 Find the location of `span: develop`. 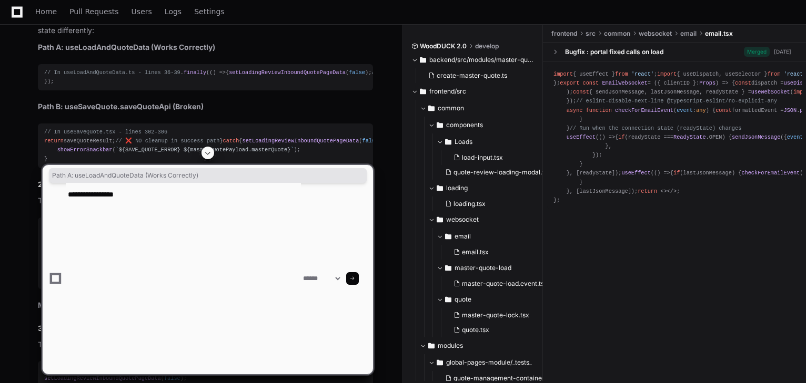

span: develop is located at coordinates (486, 46).